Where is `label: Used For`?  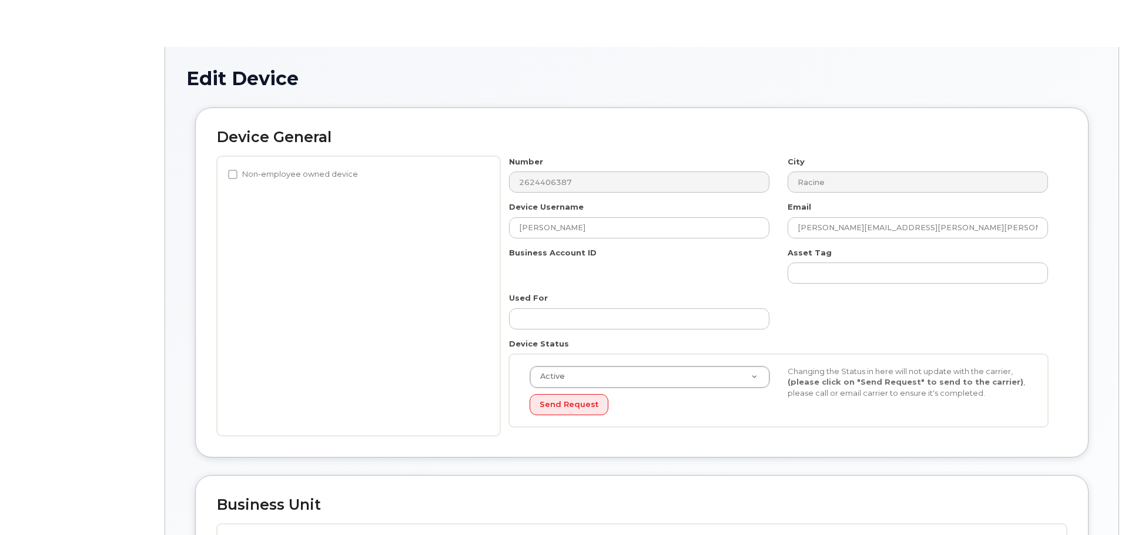 label: Used For is located at coordinates (528, 298).